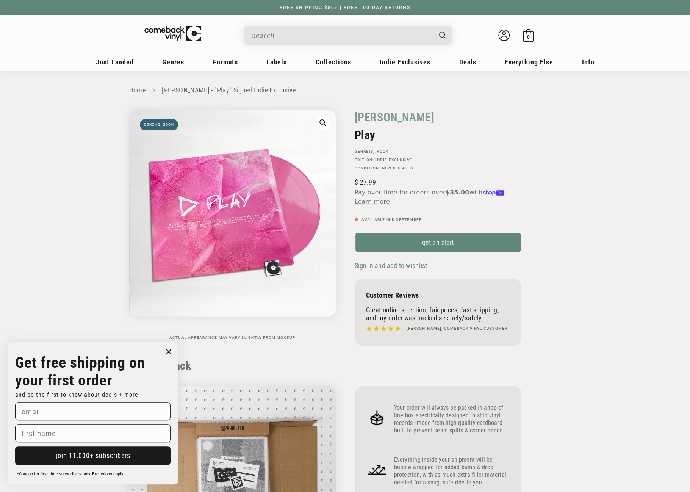 This screenshot has width=690, height=492. I want to click on button: Search, so click(443, 35).